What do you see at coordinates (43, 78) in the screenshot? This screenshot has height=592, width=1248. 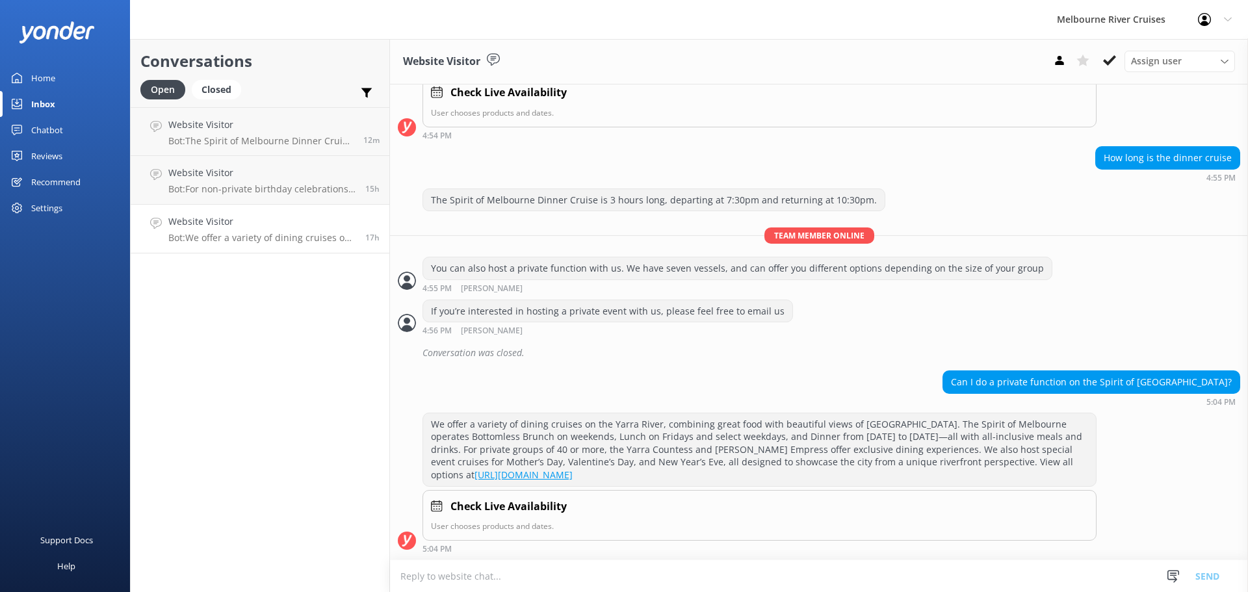 I see `div: Home` at bounding box center [43, 78].